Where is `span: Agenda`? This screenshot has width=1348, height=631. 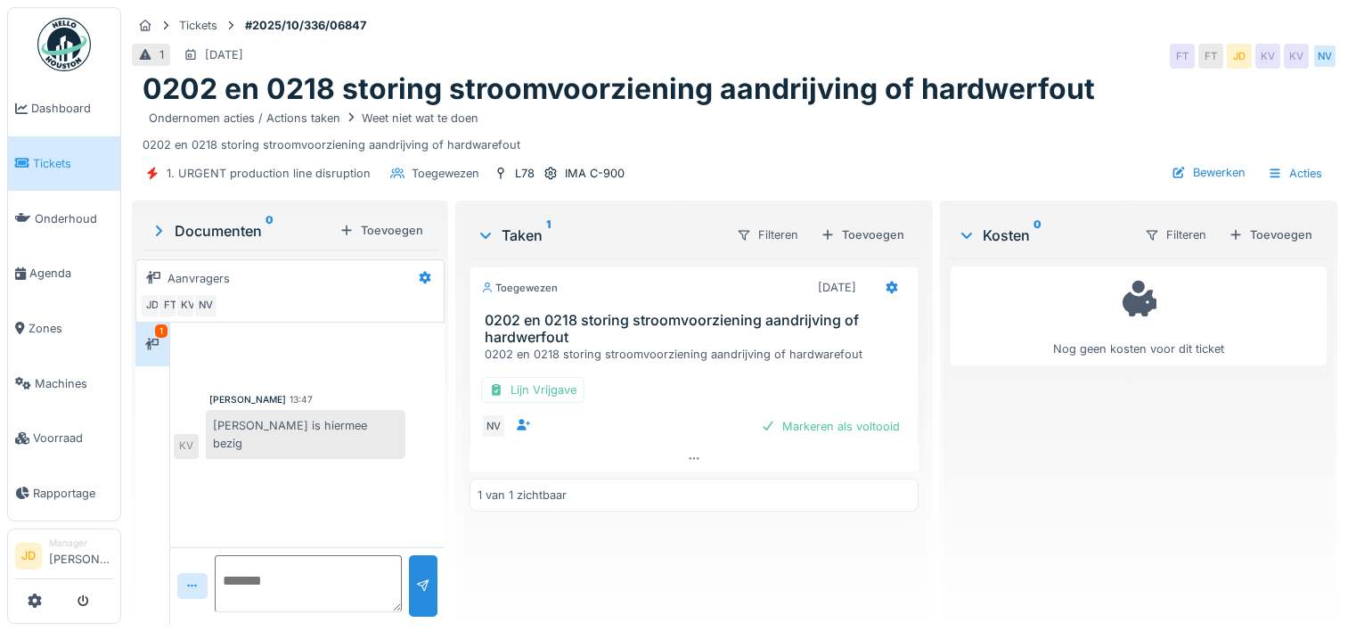 span: Agenda is located at coordinates (71, 273).